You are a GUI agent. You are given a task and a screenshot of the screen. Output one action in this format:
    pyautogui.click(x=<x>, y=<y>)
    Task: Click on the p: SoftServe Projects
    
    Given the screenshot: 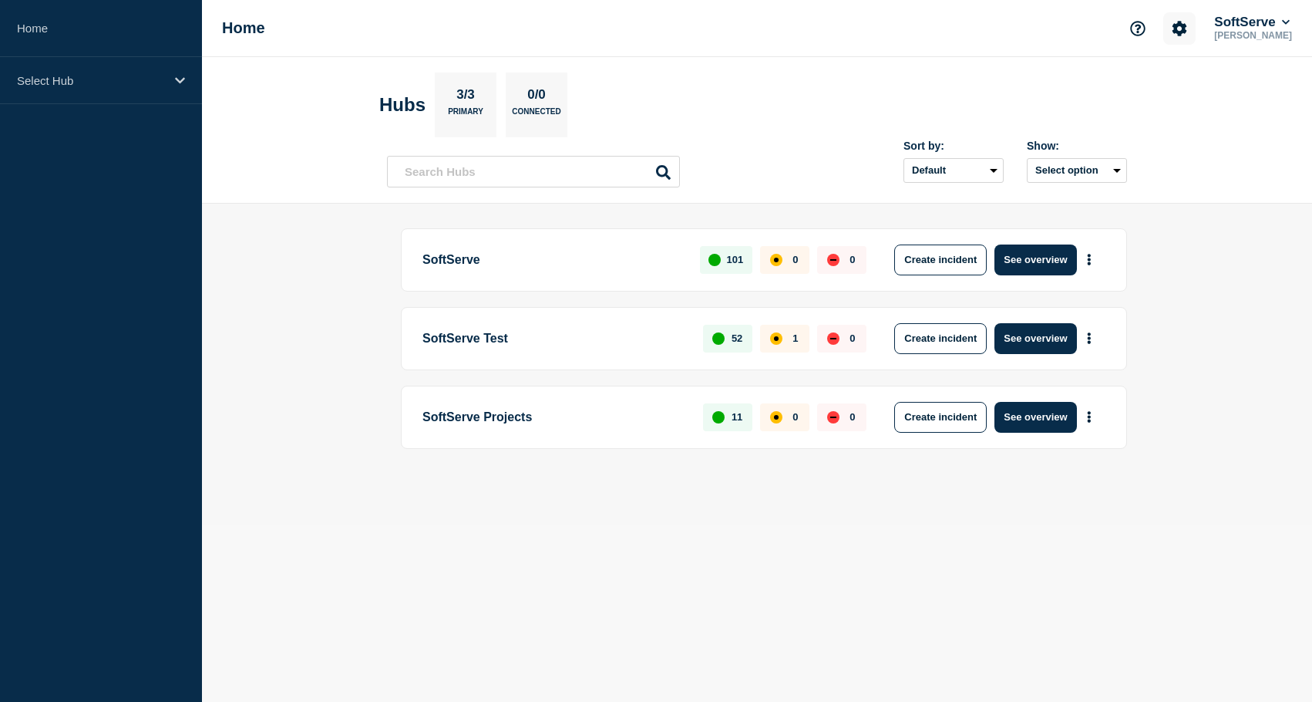 What is the action you would take?
    pyautogui.click(x=554, y=417)
    